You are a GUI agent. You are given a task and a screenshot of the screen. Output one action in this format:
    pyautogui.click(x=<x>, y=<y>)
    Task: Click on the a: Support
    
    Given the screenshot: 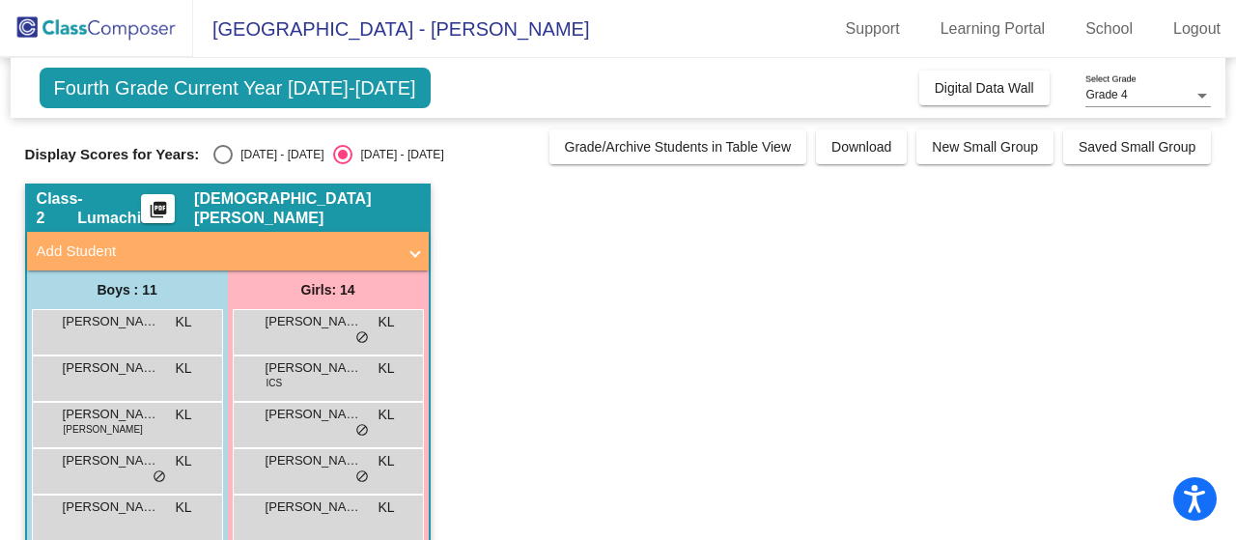 What is the action you would take?
    pyautogui.click(x=873, y=29)
    